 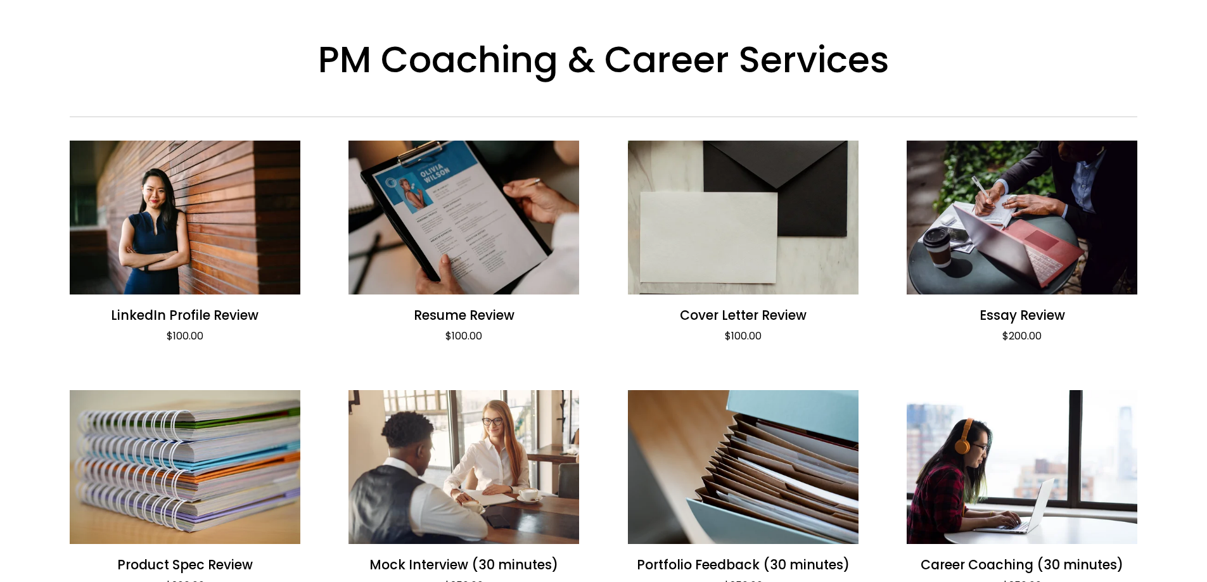 I want to click on div: Mock Interview (30 minutes), so click(x=464, y=565).